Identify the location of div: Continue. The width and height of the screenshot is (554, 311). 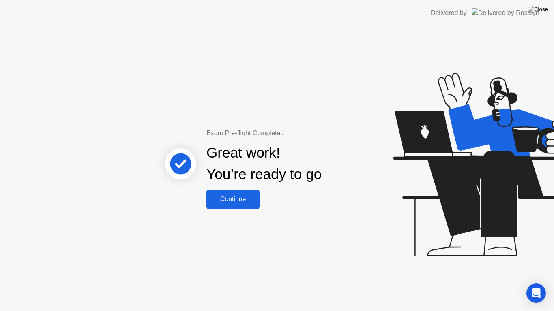
(233, 199).